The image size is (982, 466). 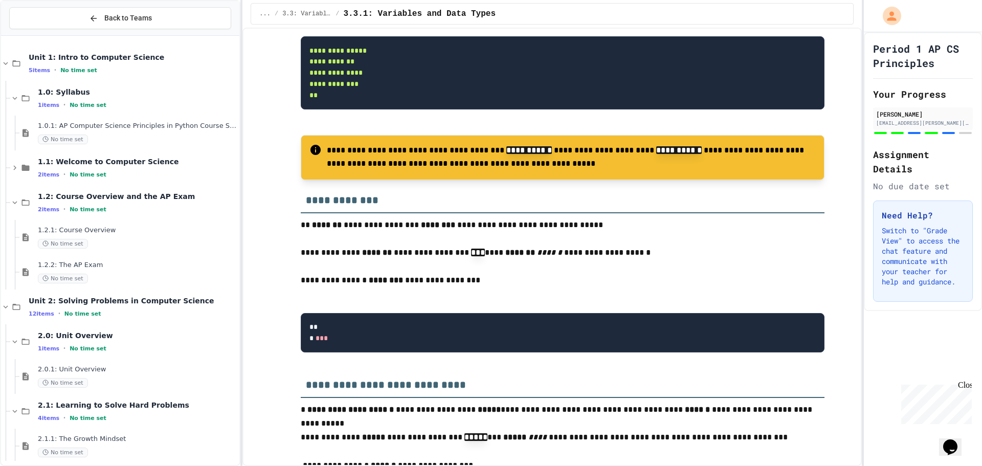 What do you see at coordinates (922, 186) in the screenshot?
I see `div: No due date set` at bounding box center [922, 186].